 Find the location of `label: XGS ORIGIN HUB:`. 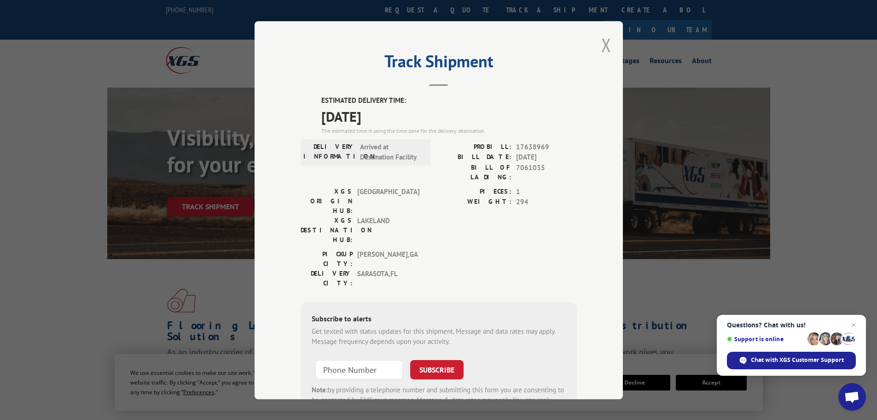

label: XGS ORIGIN HUB: is located at coordinates (327, 200).